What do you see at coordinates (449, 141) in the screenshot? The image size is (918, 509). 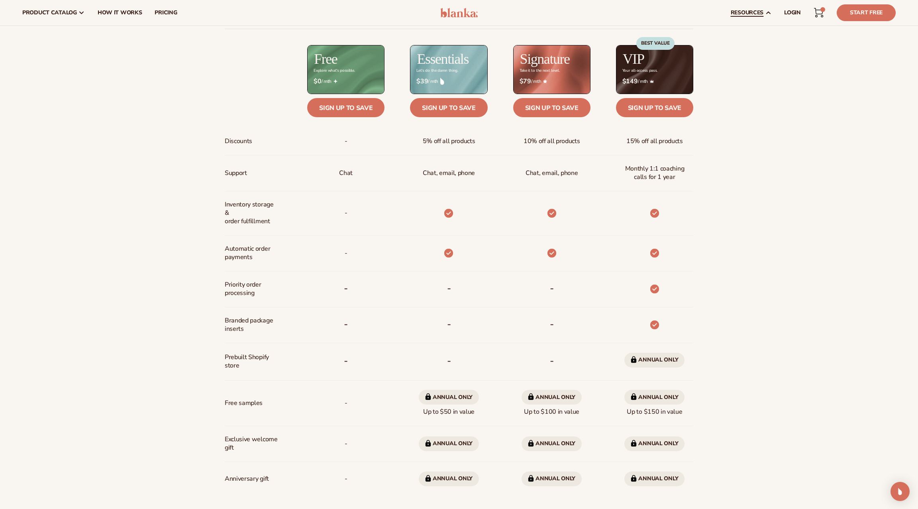 I see `span: 5% off all products` at bounding box center [449, 141].